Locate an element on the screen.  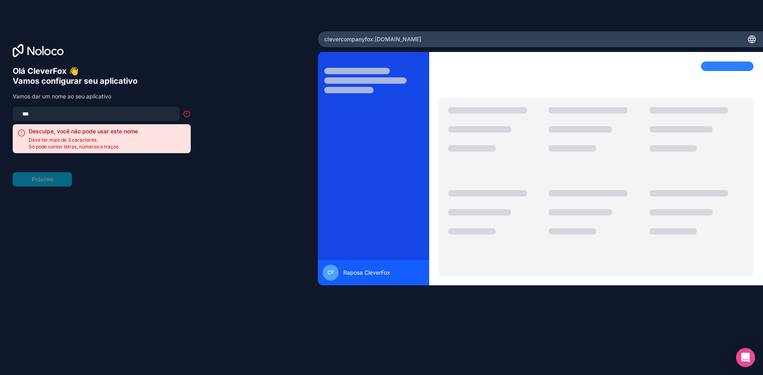
font: Raposa CleverFox is located at coordinates (367, 272).